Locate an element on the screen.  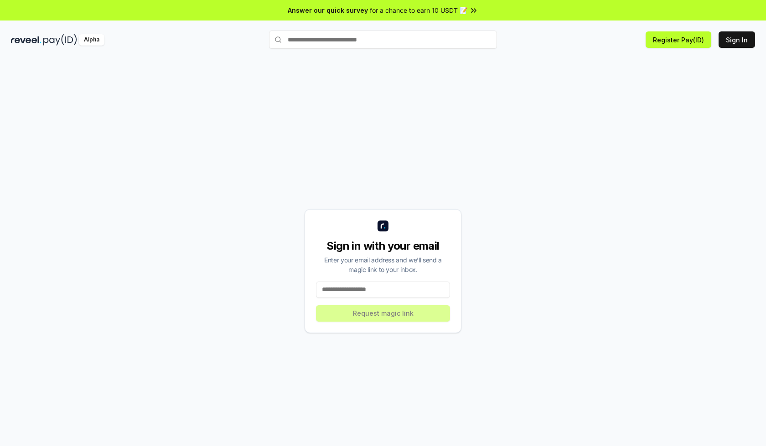
img: logo_small is located at coordinates (383, 226).